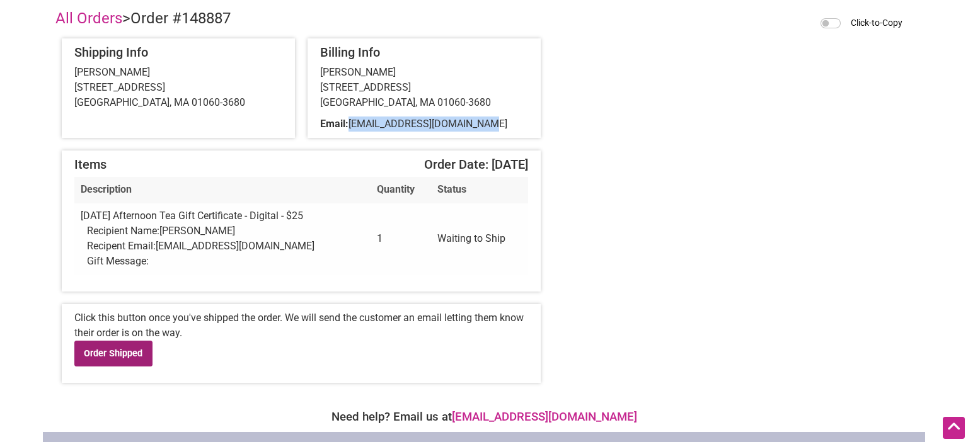 This screenshot has height=442, width=968. What do you see at coordinates (113, 354) in the screenshot?
I see `a: Order Shipped` at bounding box center [113, 354].